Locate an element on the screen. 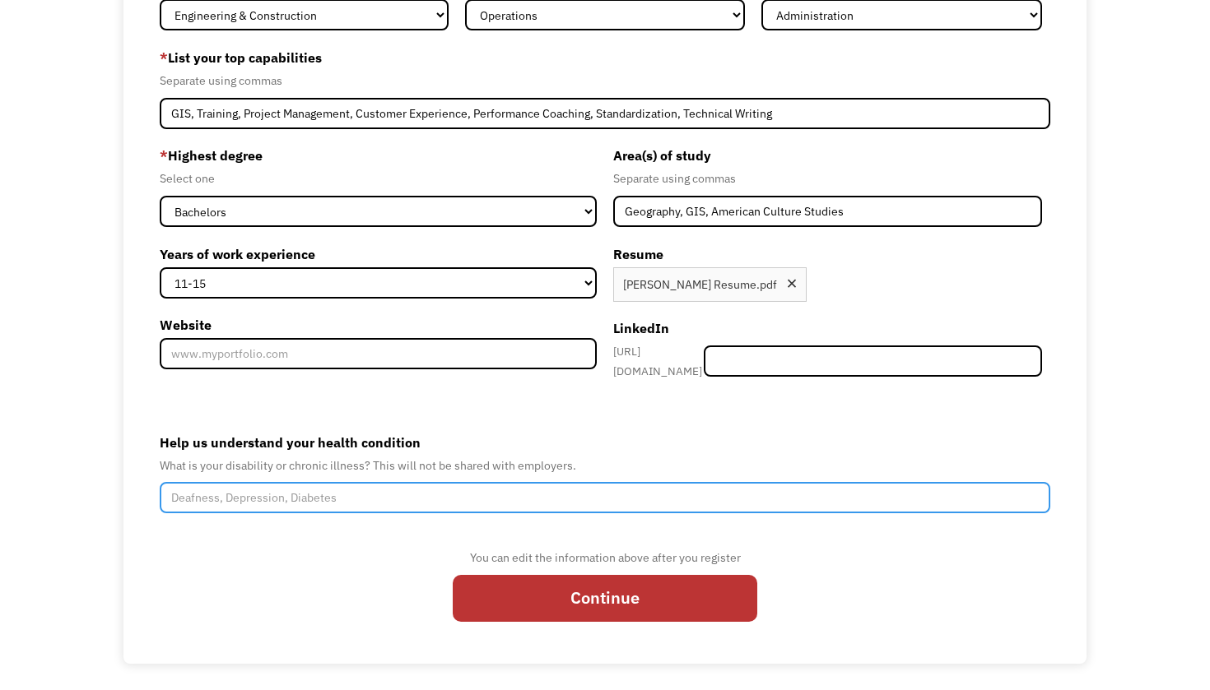  label: LinkedIn is located at coordinates (827, 328).